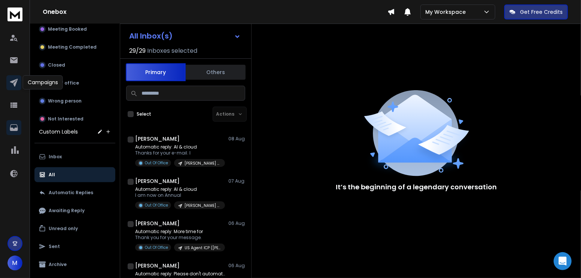  Describe the element at coordinates (541, 12) in the screenshot. I see `p: Get Free Credits` at that location.